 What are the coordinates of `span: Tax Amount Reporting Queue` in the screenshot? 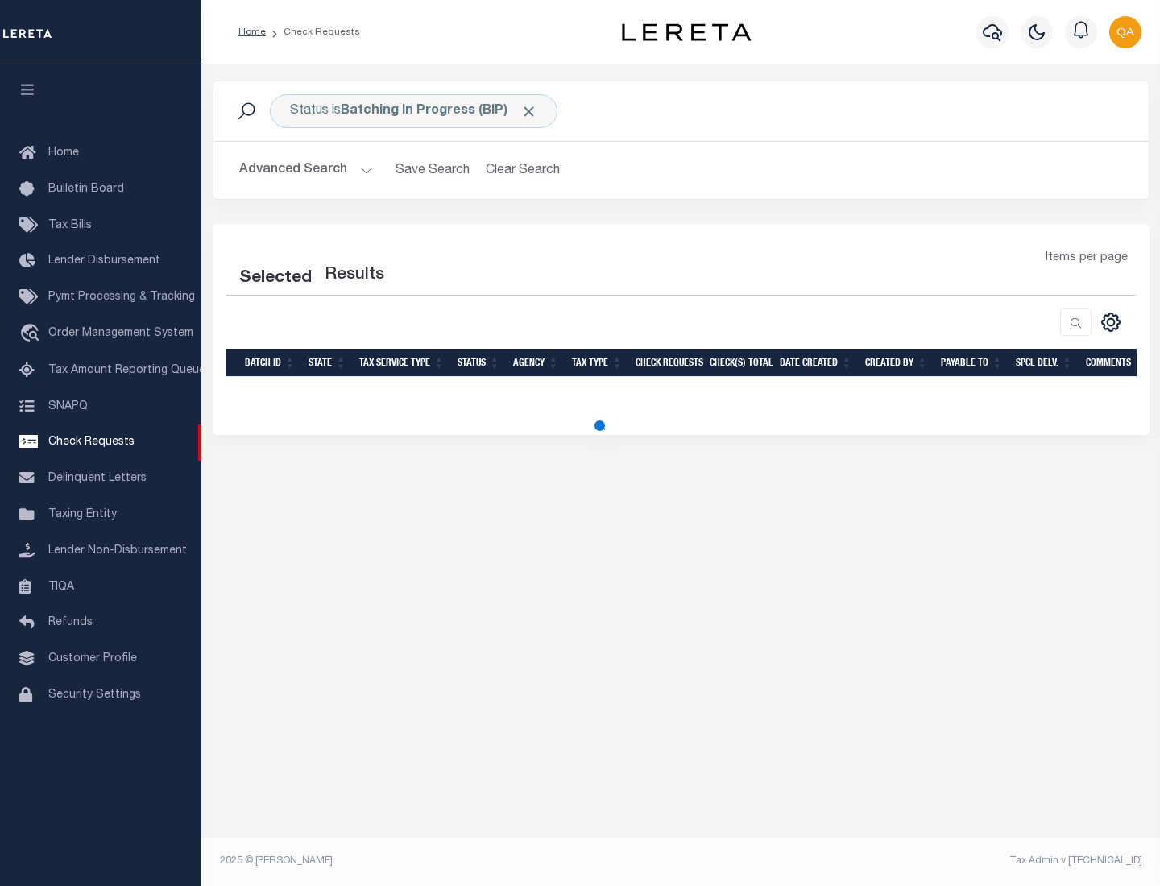 It's located at (127, 371).